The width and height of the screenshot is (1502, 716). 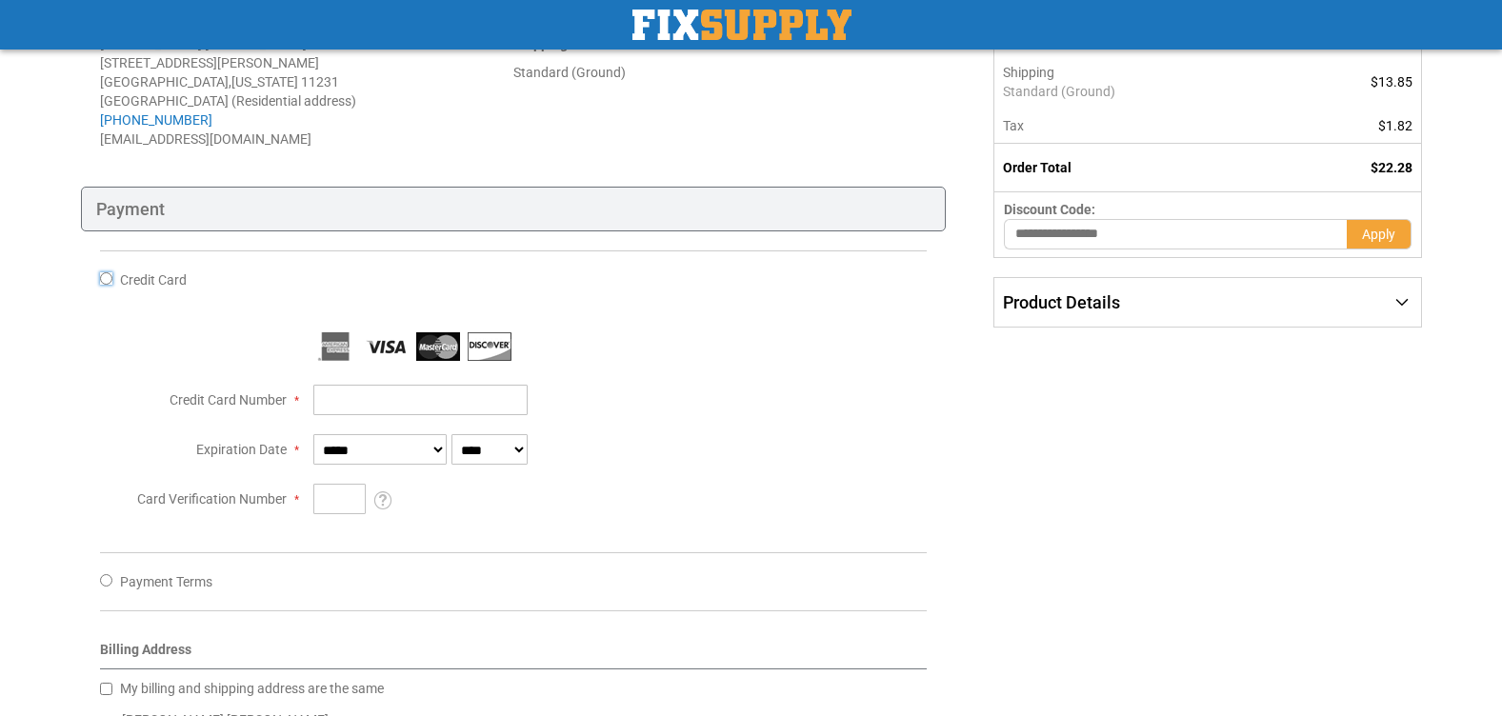 What do you see at coordinates (1028, 72) in the screenshot?
I see `span: Shipping` at bounding box center [1028, 72].